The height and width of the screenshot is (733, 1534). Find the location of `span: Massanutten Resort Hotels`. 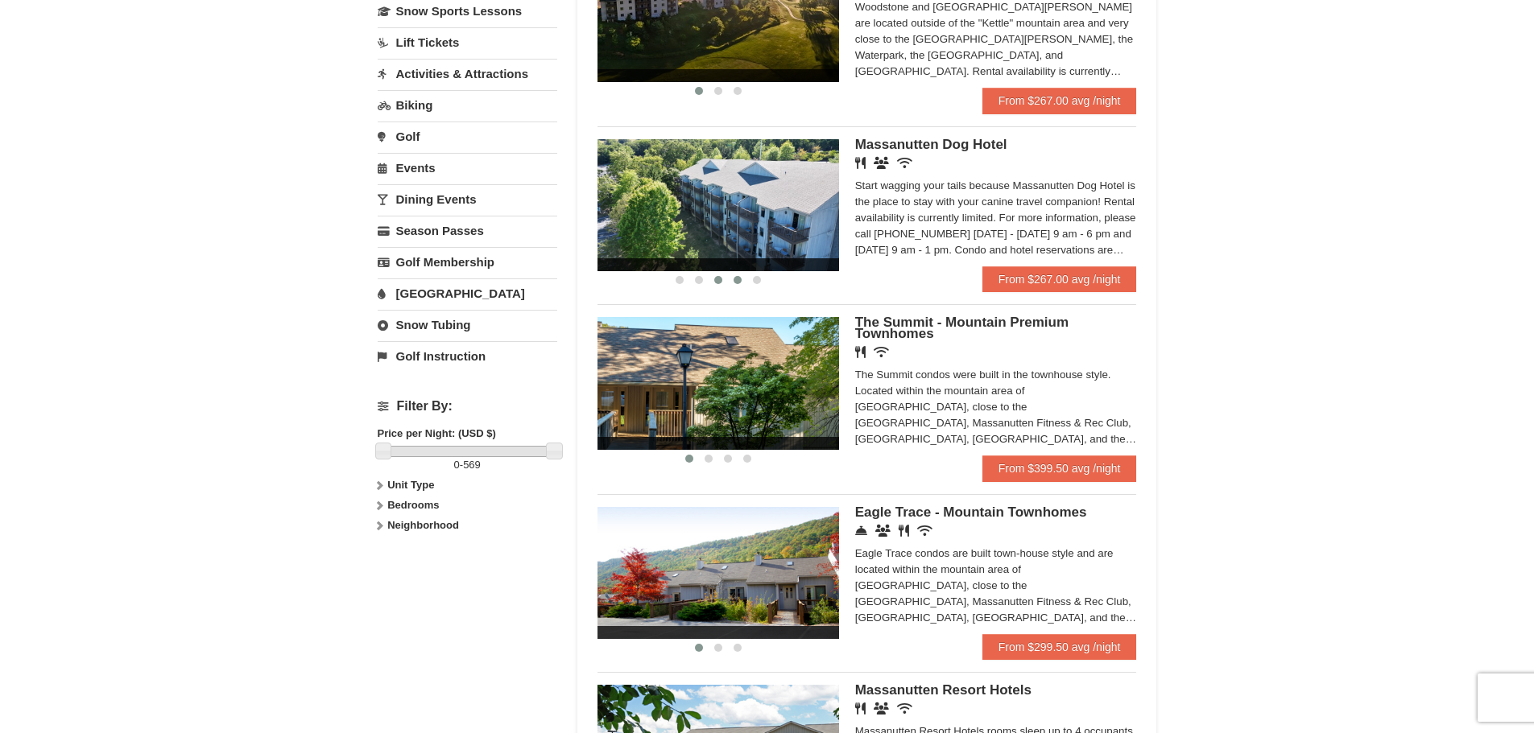

span: Massanutten Resort Hotels is located at coordinates (943, 690).